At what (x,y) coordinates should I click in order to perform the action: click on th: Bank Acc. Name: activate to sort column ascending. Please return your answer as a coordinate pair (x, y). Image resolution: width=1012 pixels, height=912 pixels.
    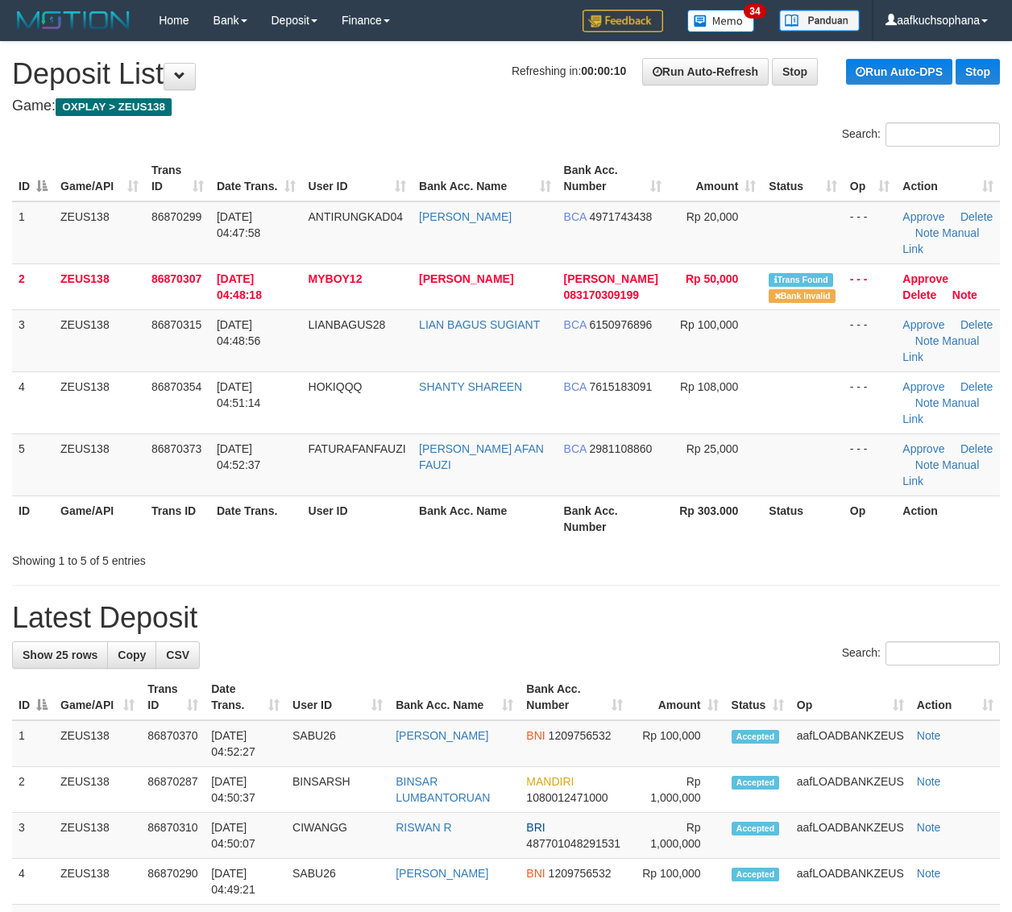
    Looking at the image, I should click on (454, 697).